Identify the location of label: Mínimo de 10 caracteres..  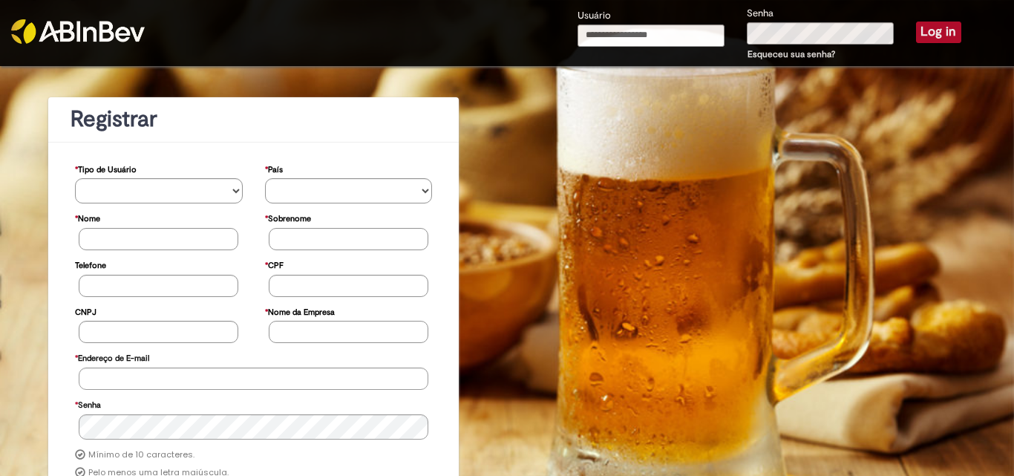
(141, 455).